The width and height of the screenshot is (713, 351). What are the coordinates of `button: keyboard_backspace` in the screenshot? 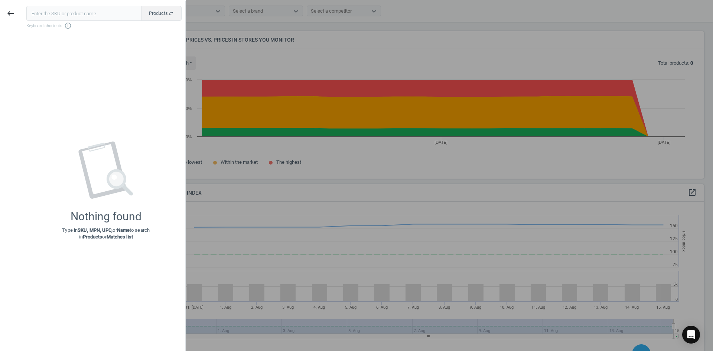 It's located at (11, 13).